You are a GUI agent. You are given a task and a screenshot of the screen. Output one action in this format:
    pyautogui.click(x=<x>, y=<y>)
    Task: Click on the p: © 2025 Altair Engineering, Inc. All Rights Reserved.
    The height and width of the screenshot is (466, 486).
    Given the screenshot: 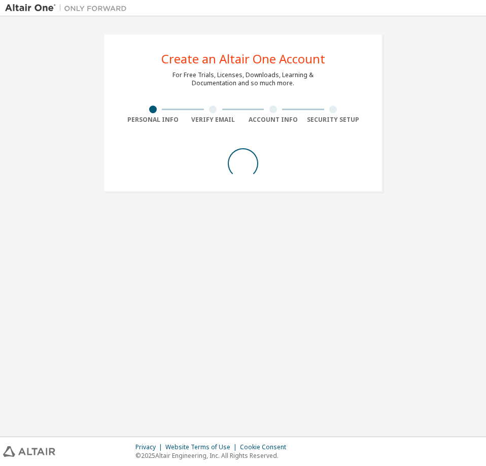 What is the action you would take?
    pyautogui.click(x=214, y=455)
    